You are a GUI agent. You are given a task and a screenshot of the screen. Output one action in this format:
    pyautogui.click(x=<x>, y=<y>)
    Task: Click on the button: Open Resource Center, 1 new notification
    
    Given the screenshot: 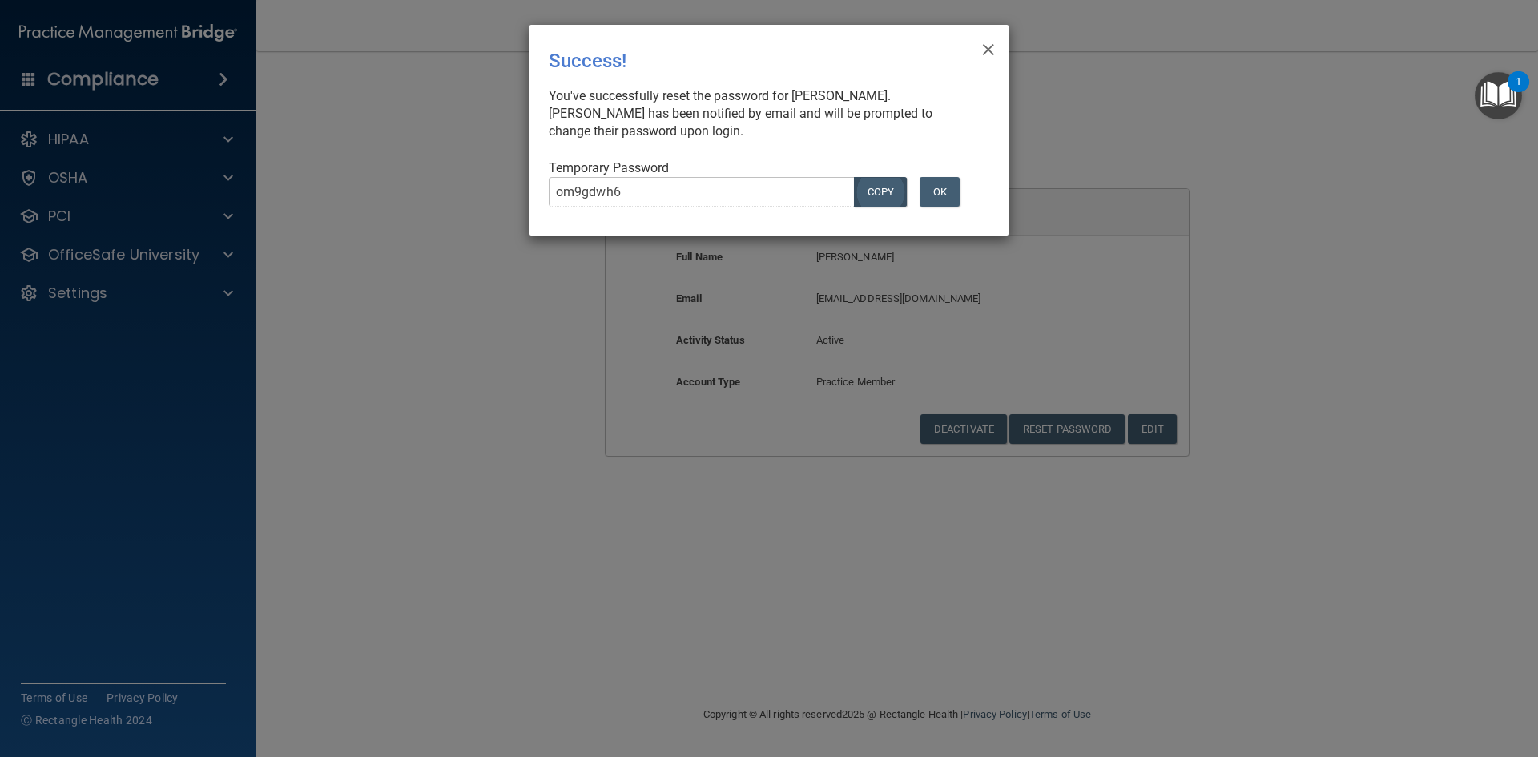 What is the action you would take?
    pyautogui.click(x=1498, y=95)
    